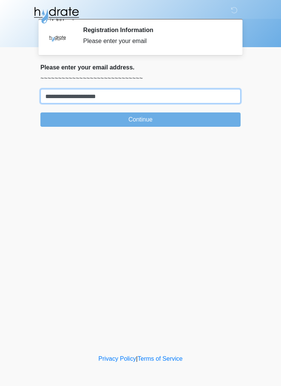  What do you see at coordinates (57, 38) in the screenshot?
I see `img: Agent Avatar` at bounding box center [57, 38].